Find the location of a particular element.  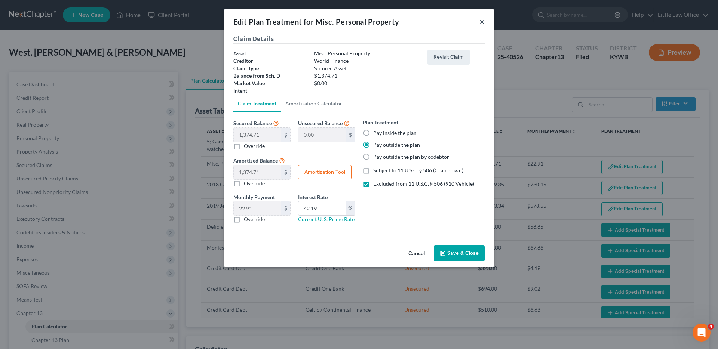

label: Plan Treatment is located at coordinates (380, 122).